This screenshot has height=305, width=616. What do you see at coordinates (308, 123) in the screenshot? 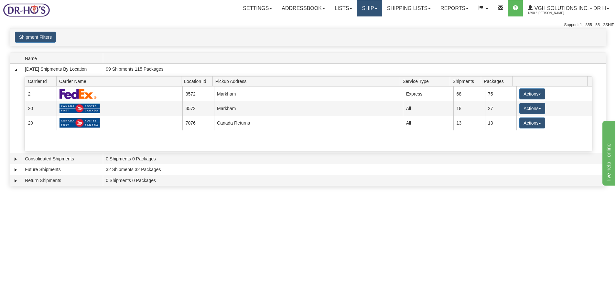
I see `td: Canada Returns` at bounding box center [308, 123].